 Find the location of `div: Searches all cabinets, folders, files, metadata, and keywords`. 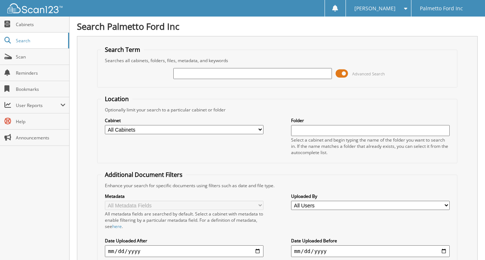

div: Searches all cabinets, folders, files, metadata, and keywords is located at coordinates (277, 60).